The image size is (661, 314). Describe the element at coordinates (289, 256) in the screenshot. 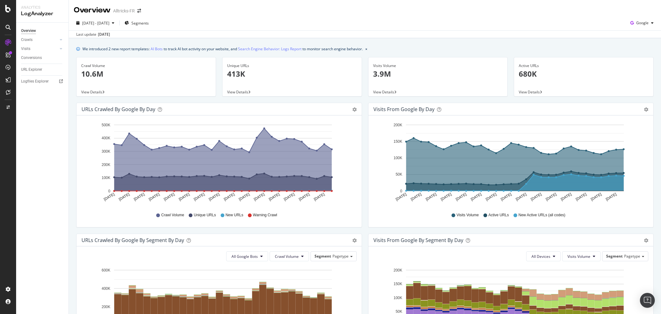

I see `button: Crawl Volume` at that location.